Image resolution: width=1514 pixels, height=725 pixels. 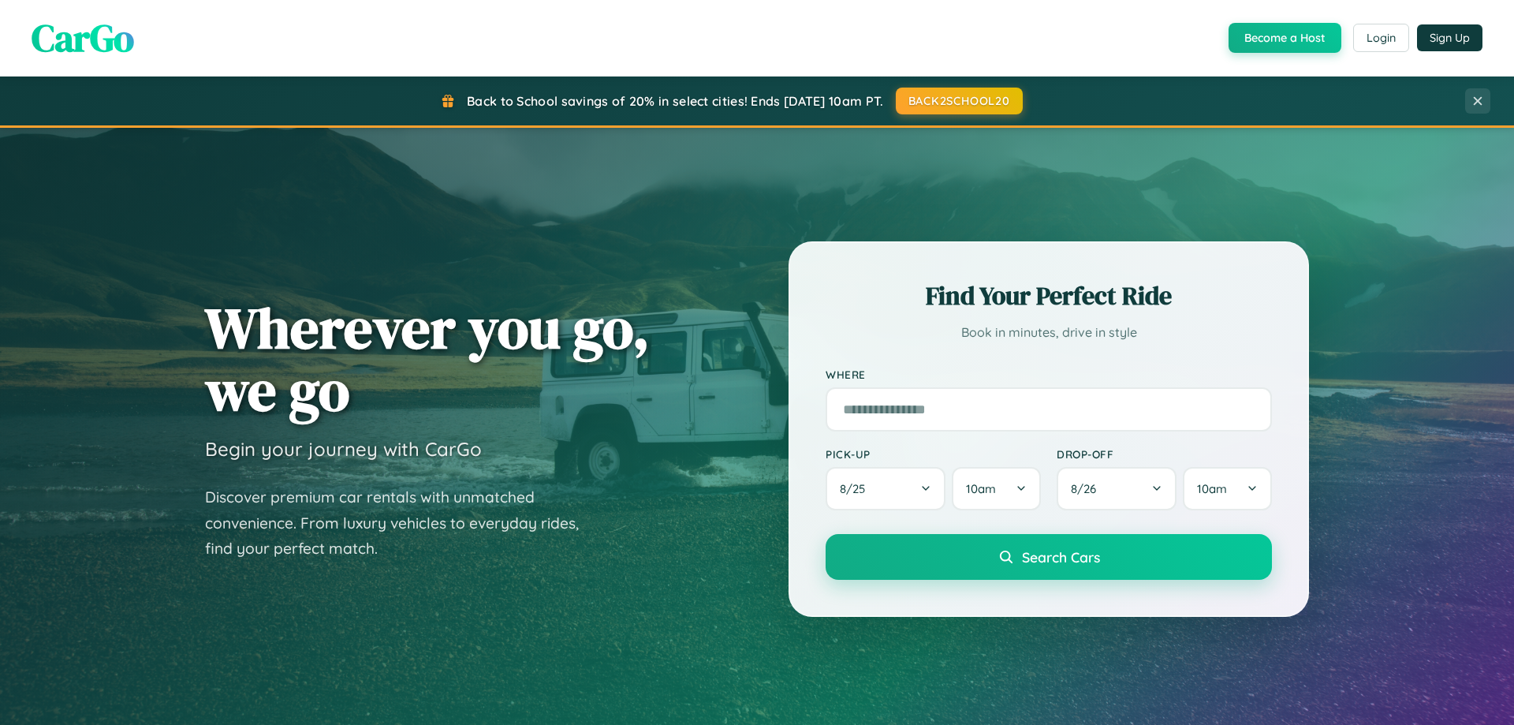 What do you see at coordinates (402, 523) in the screenshot?
I see `p: Discover premium car rentals with unmatched convenience. From luxury vehicles to everyday rides, ...` at bounding box center [402, 523].